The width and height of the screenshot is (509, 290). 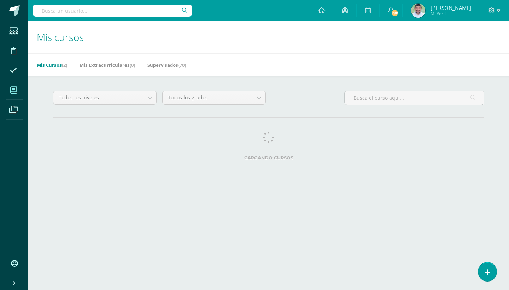 What do you see at coordinates (207, 98) in the screenshot?
I see `span: Todos los grados` at bounding box center [207, 98].